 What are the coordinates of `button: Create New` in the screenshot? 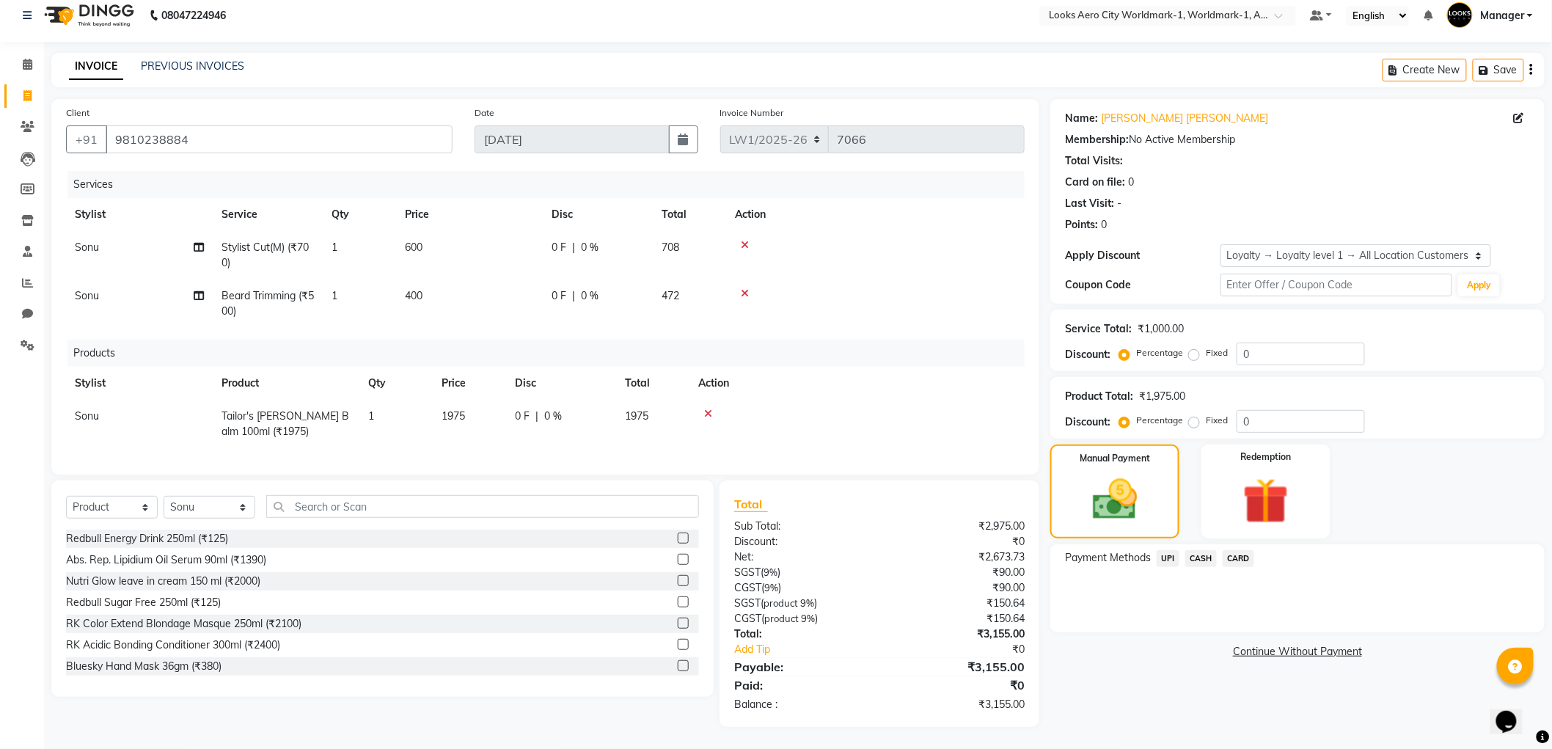 It's located at (1424, 70).